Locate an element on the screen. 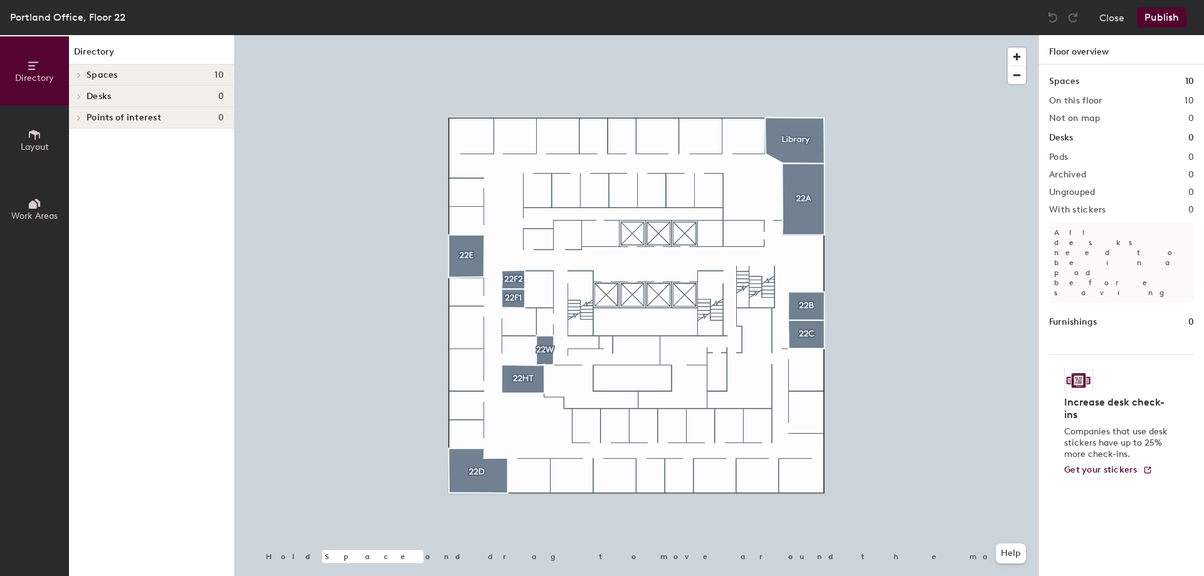 This screenshot has height=576, width=1204. span: 10 is located at coordinates (219, 75).